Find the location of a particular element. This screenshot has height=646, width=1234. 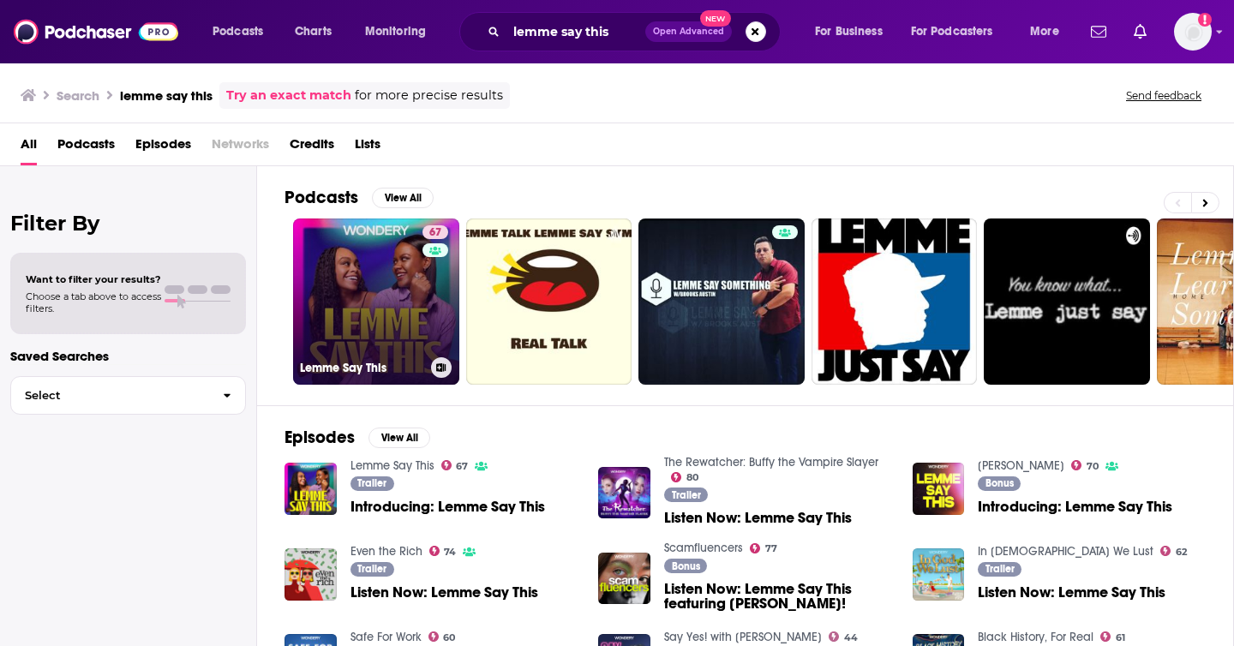

span: 44 is located at coordinates (851, 638).